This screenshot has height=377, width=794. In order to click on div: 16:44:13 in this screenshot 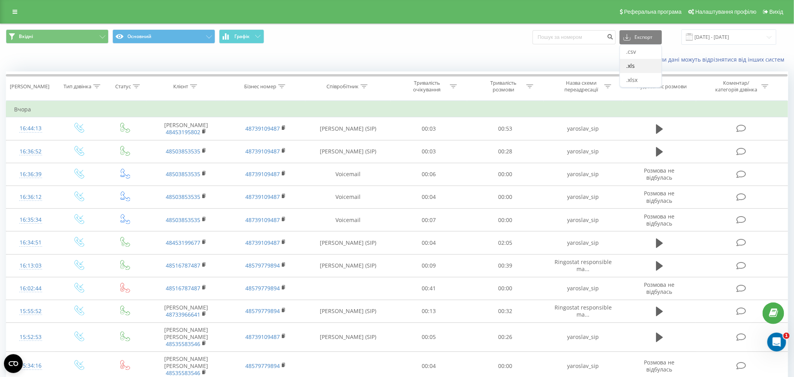, I will do `click(31, 128)`.